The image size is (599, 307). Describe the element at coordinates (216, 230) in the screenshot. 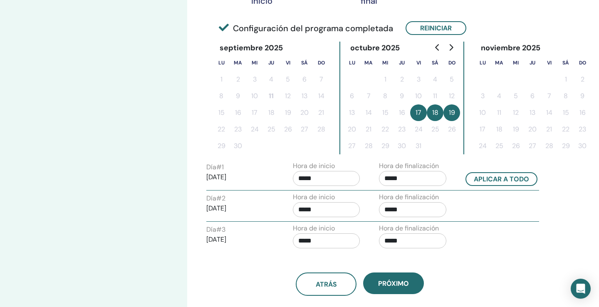

I see `label: Día # 3` at that location.